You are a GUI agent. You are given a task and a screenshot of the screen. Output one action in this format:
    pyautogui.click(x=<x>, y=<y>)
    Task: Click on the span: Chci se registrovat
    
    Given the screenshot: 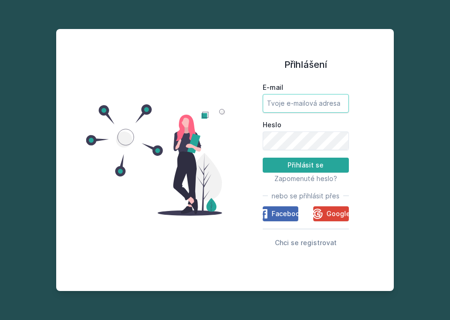 What is the action you would take?
    pyautogui.click(x=306, y=243)
    